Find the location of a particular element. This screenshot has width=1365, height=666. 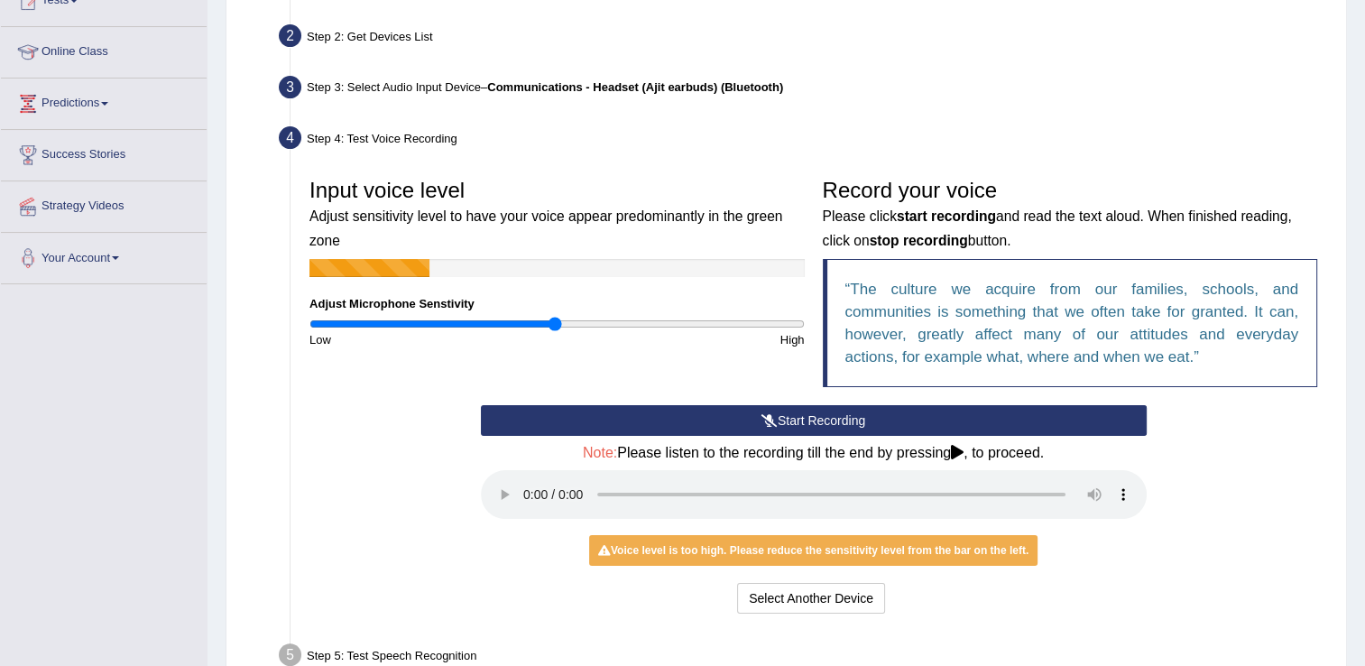

b: stop recording is located at coordinates (919, 240).